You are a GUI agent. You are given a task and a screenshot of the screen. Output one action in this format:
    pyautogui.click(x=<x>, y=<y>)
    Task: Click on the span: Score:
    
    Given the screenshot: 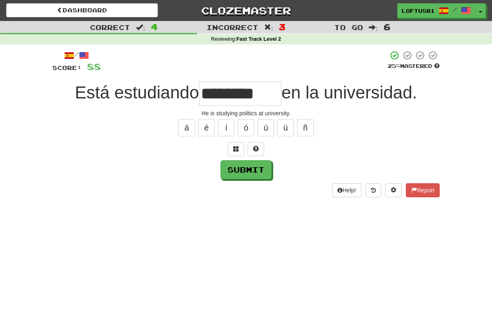 What is the action you would take?
    pyautogui.click(x=67, y=68)
    